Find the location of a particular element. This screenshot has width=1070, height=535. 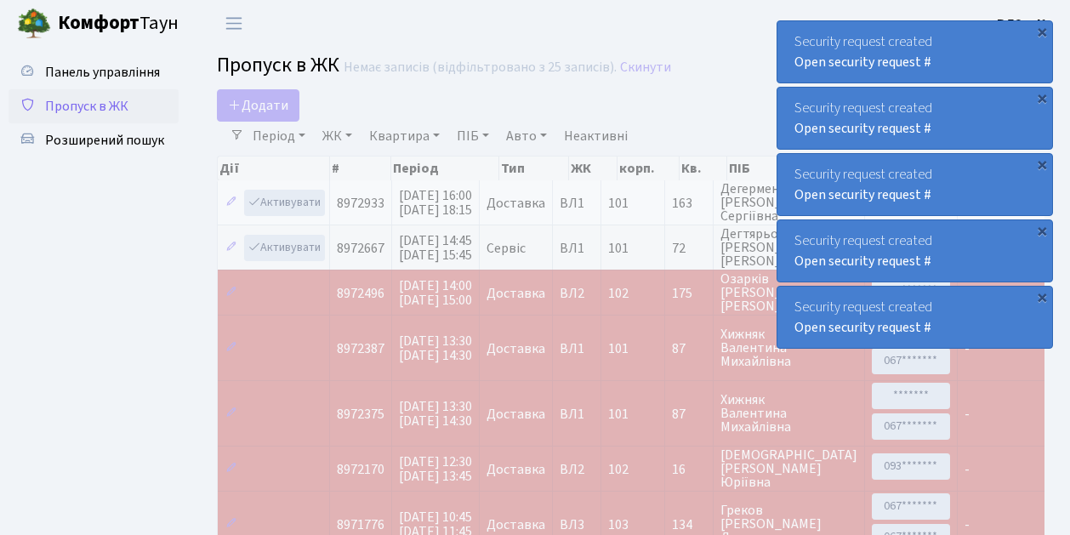

a: Панель управління is located at coordinates (94, 72).